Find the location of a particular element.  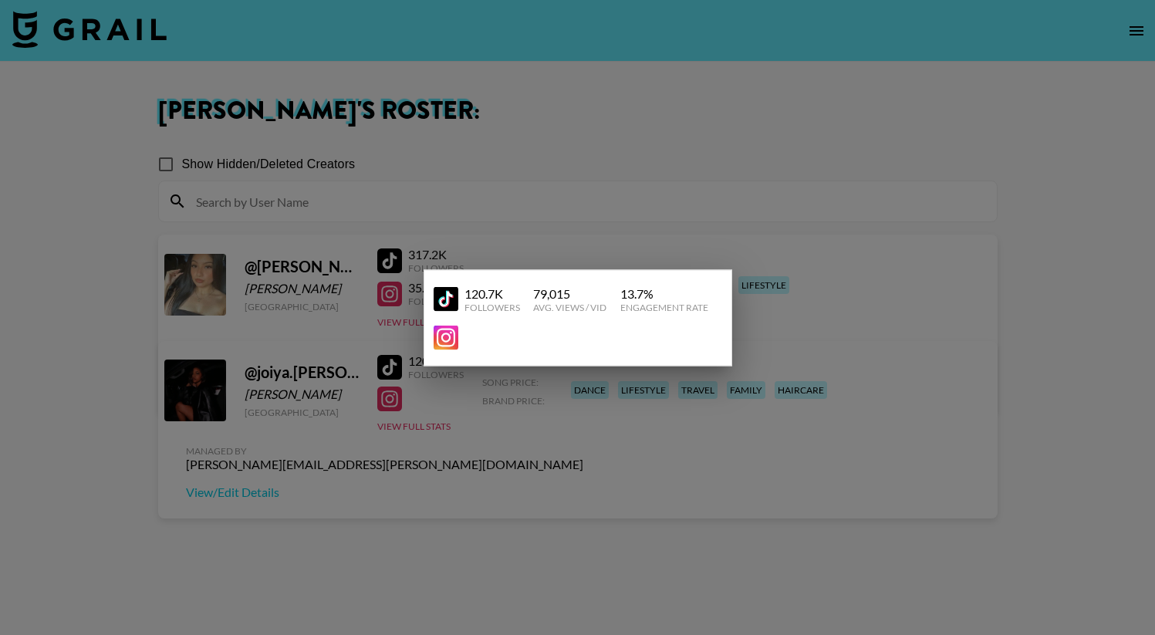

div: Engagement Rate is located at coordinates (665, 306).